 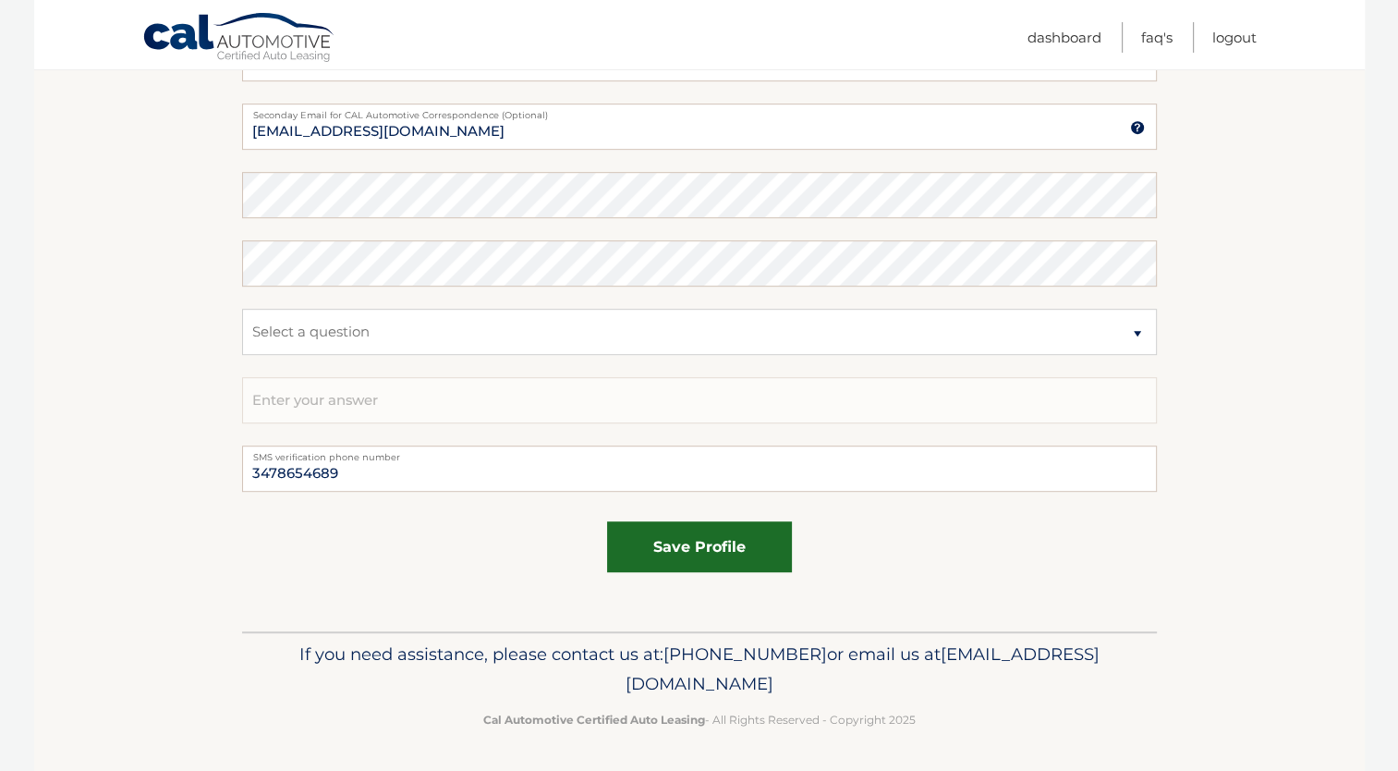 I want to click on a: Cal Automotive, so click(x=239, y=39).